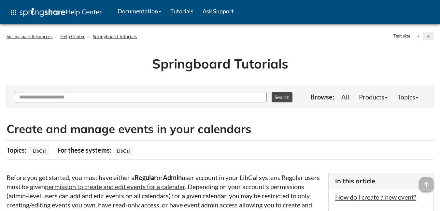  I want to click on a: LibCal, so click(39, 151).